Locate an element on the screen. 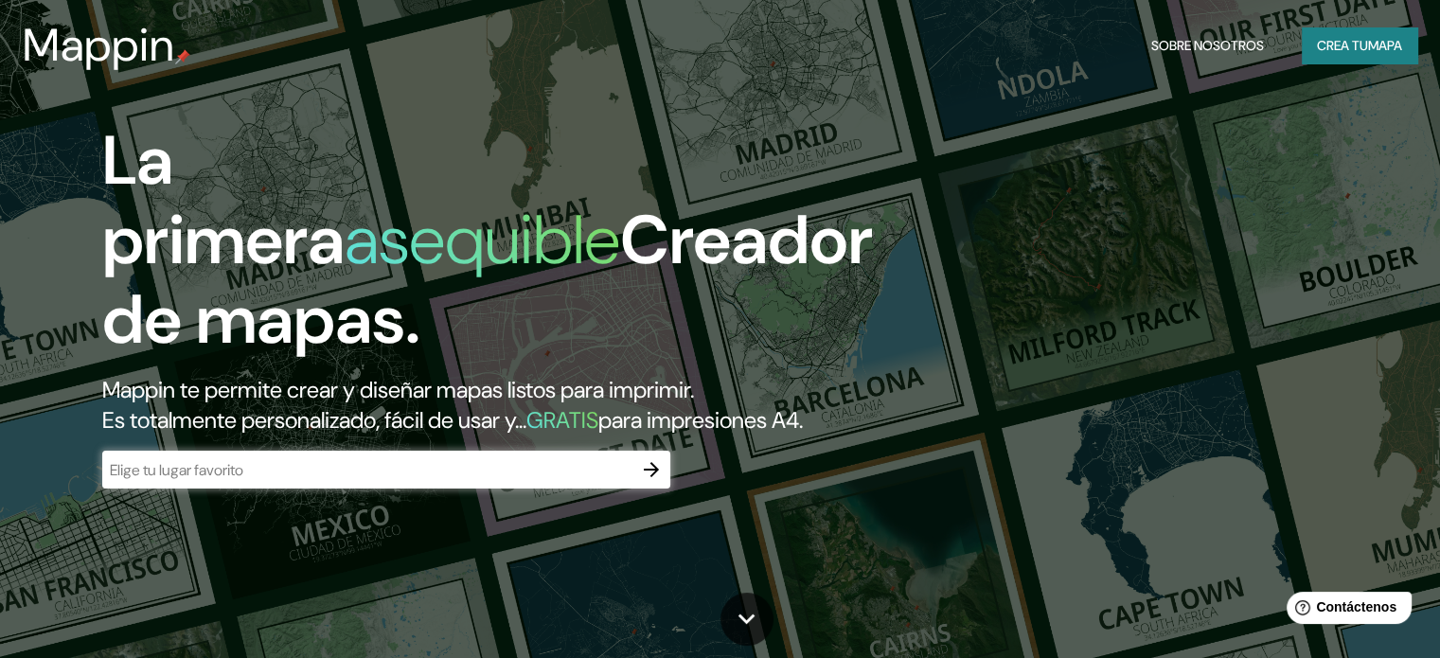 The image size is (1440, 658). font: Sobre nosotros is located at coordinates (1207, 45).